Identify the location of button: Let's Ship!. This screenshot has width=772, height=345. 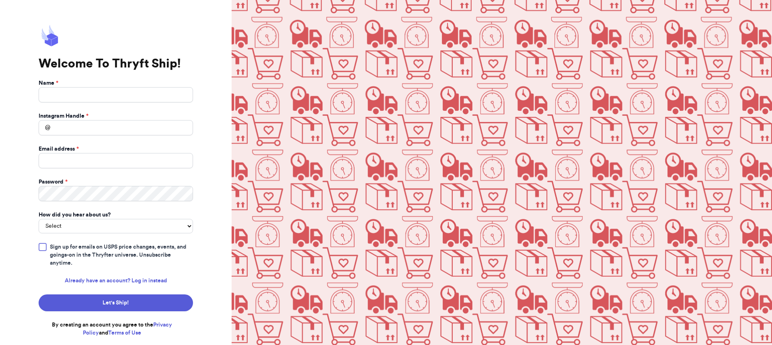
(116, 303).